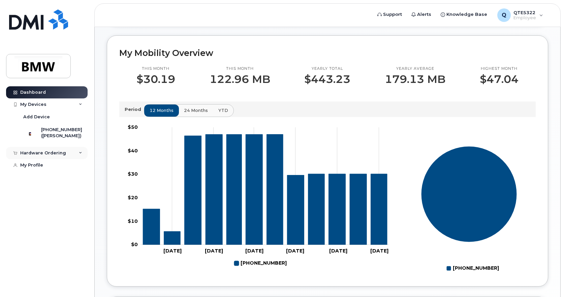 The image size is (564, 297). What do you see at coordinates (133, 174) in the screenshot?
I see `tspan: $30` at bounding box center [133, 174].